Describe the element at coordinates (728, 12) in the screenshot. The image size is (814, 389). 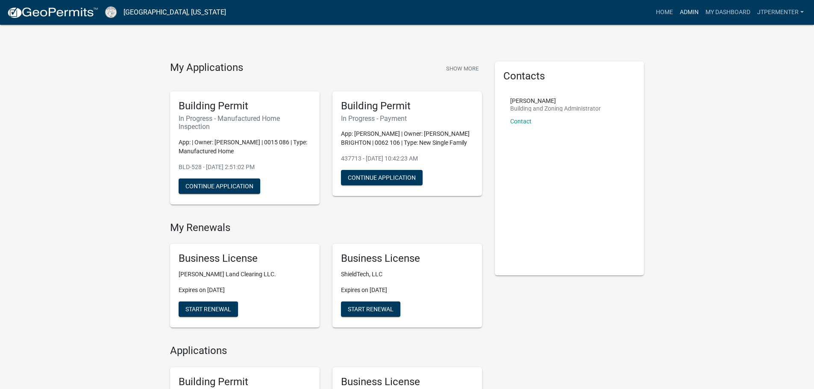
I see `a: My Dashboard` at that location.